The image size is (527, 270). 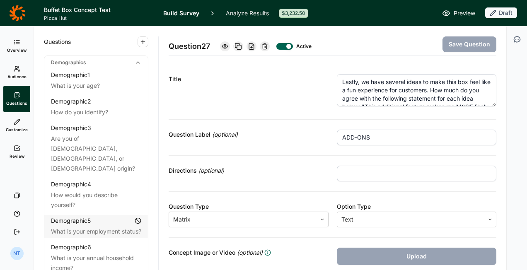 I want to click on div: Concept Image or Video, so click(x=248, y=253).